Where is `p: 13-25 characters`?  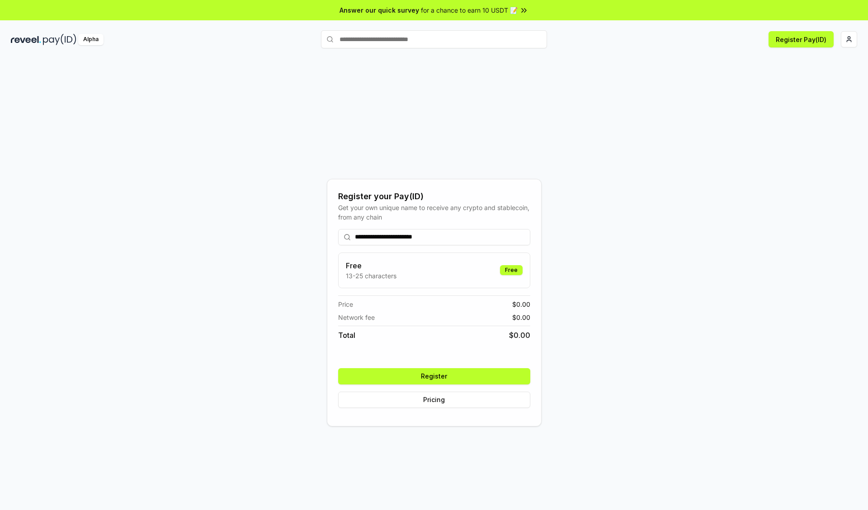
p: 13-25 characters is located at coordinates (371, 276).